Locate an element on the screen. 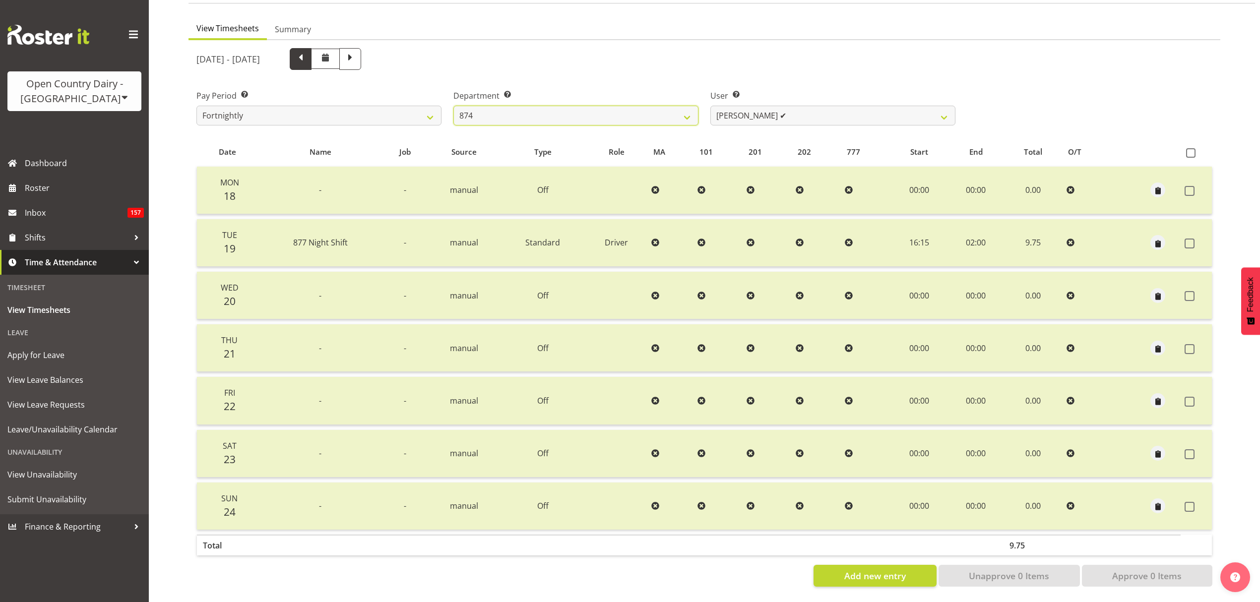  span: End is located at coordinates (976, 152).